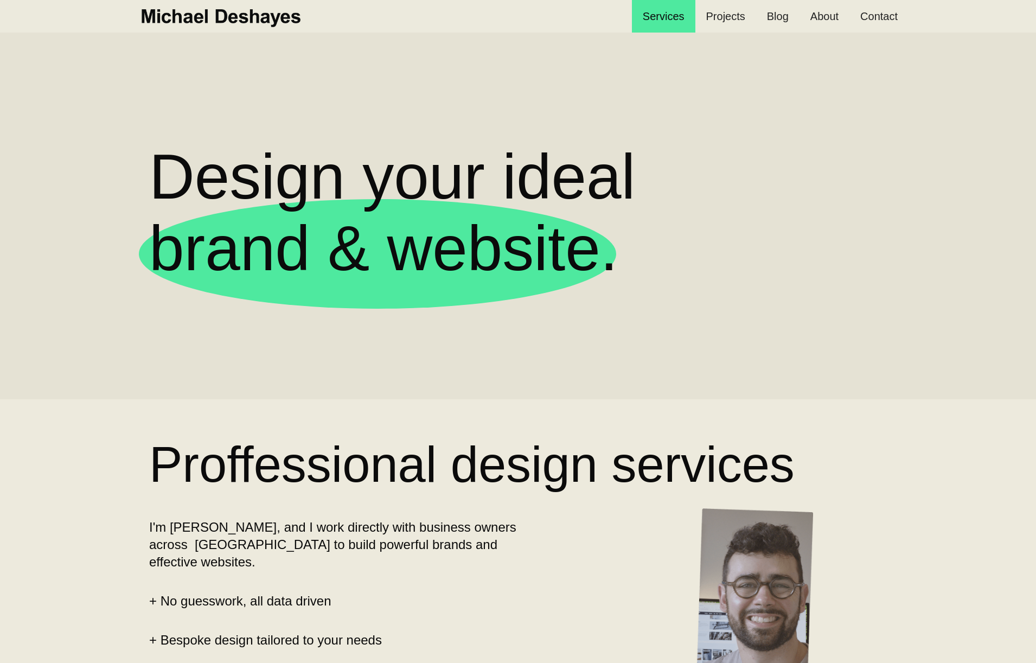 This screenshot has width=1036, height=663. Describe the element at coordinates (334, 635) in the screenshot. I see `p: + Bespoke design tailored to your needs` at that location.